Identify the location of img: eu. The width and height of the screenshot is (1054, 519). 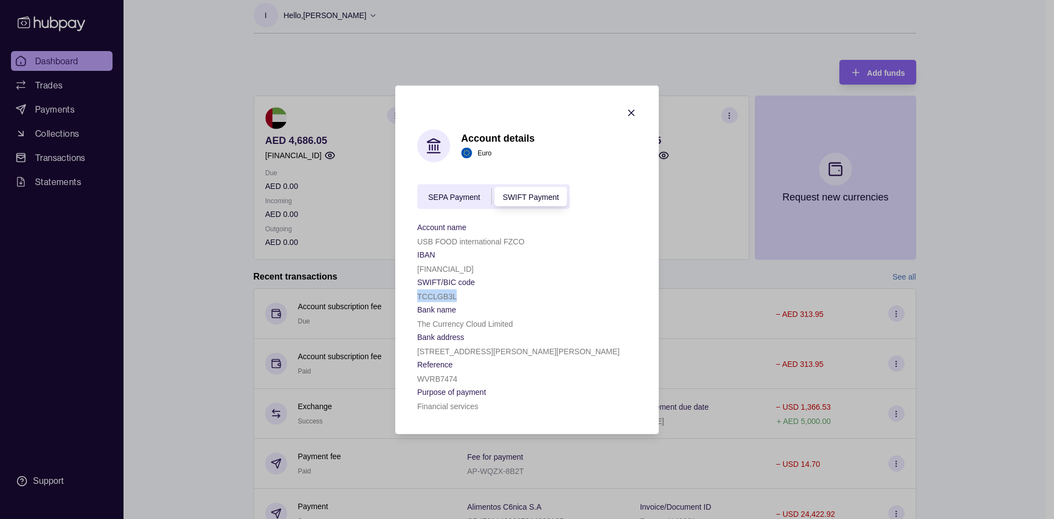
(467, 153).